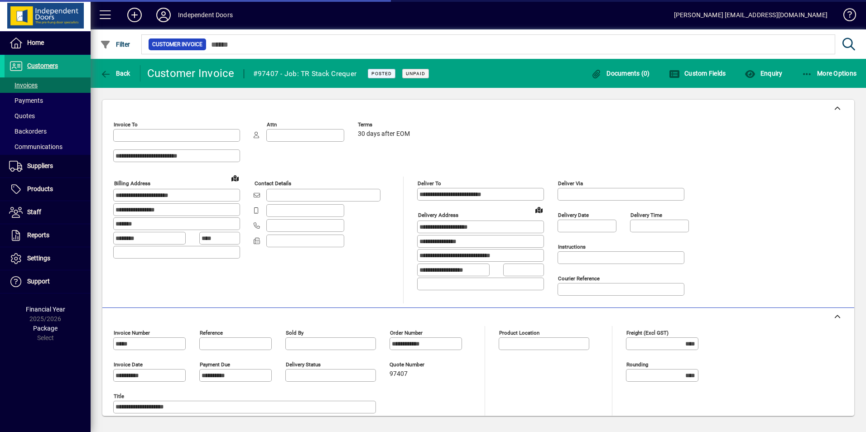 The width and height of the screenshot is (866, 432). What do you see at coordinates (128, 365) in the screenshot?
I see `mat-label: Invoice date` at bounding box center [128, 365].